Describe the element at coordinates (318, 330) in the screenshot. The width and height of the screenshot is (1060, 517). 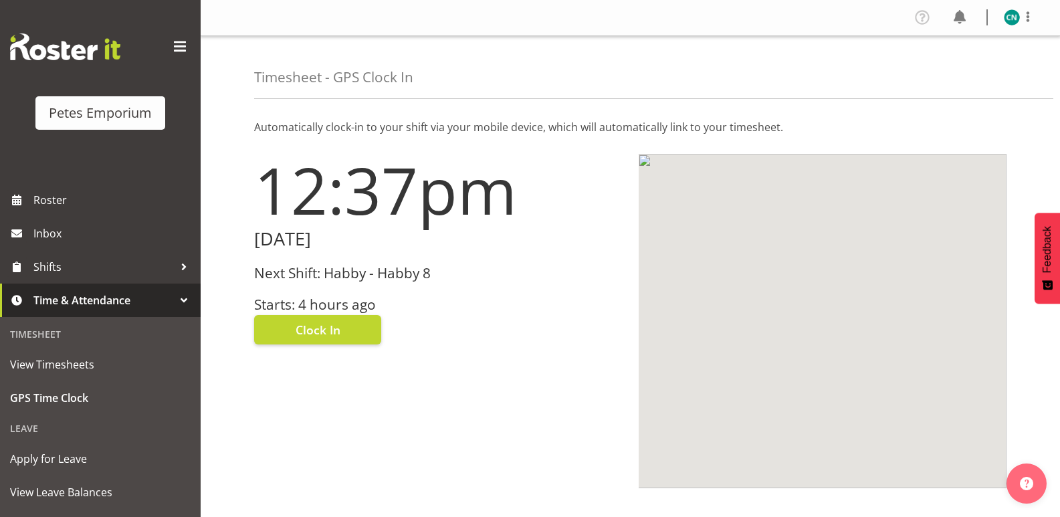
I see `button: Clock In` at that location.